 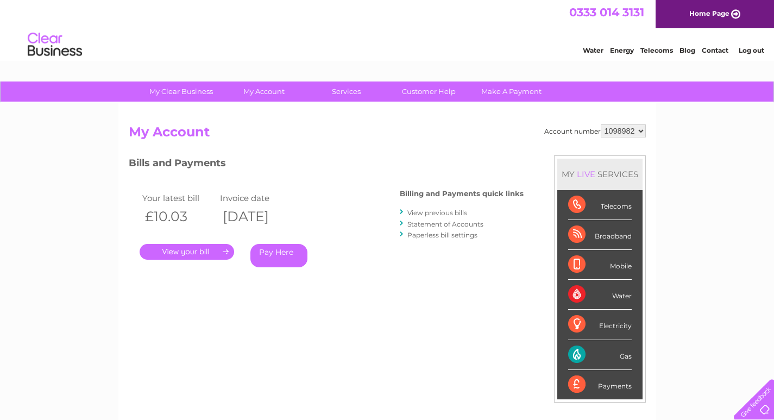 What do you see at coordinates (387, 135) in the screenshot?
I see `h2: My Account` at bounding box center [387, 135].